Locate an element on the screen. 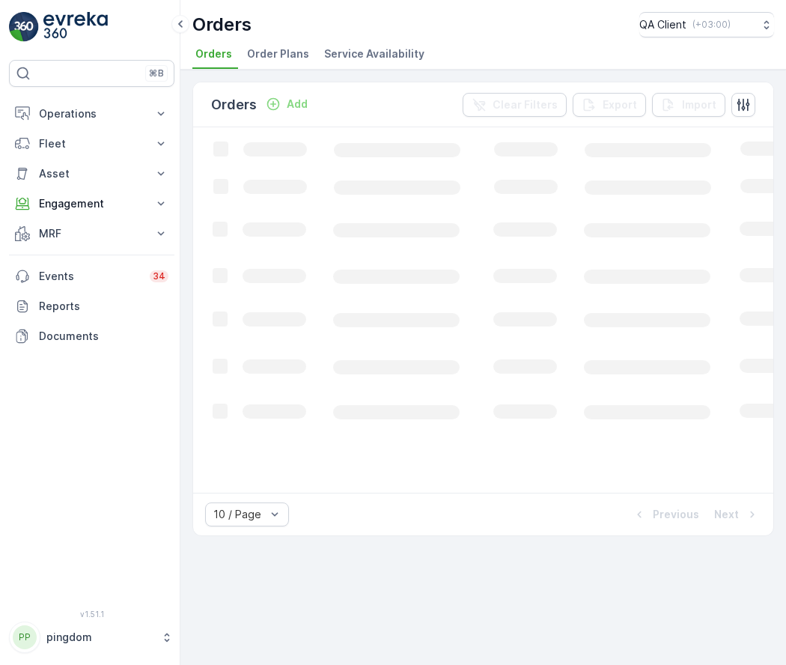 This screenshot has width=786, height=665. p: Reports is located at coordinates (103, 306).